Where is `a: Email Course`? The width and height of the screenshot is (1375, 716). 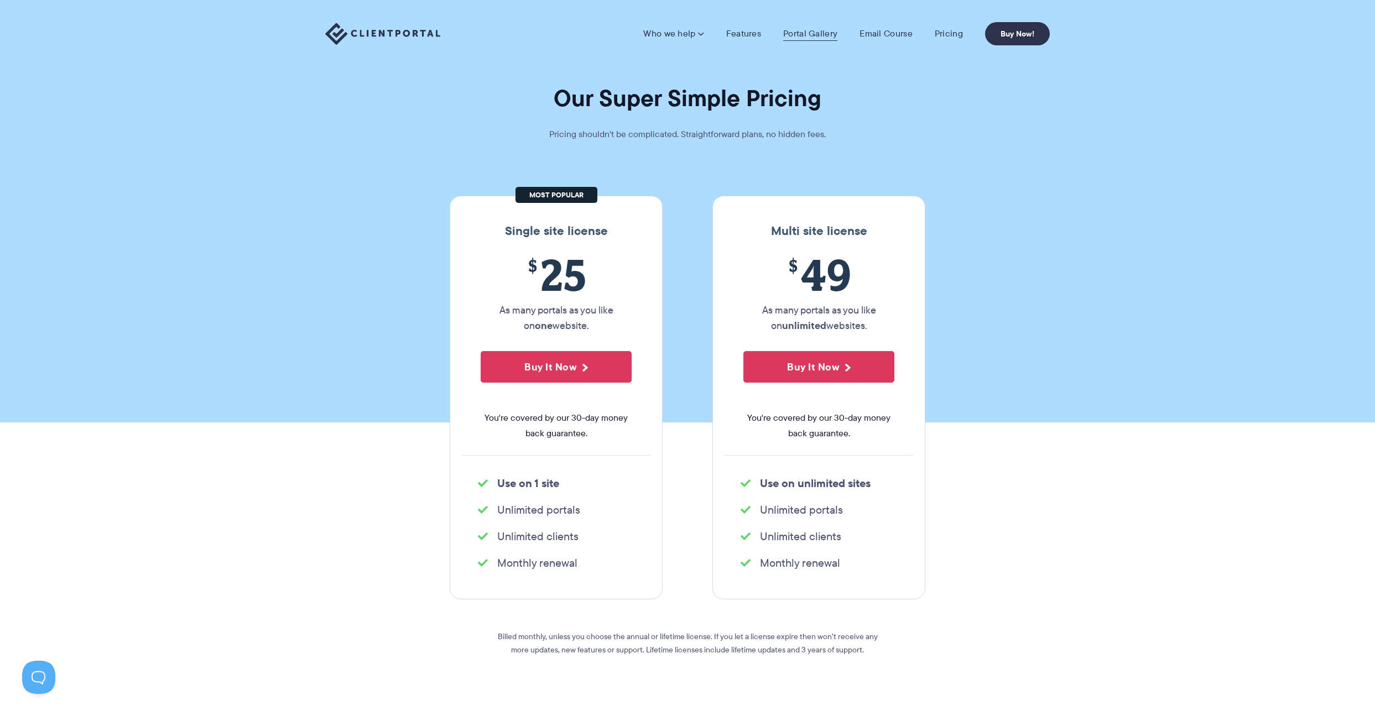 a: Email Course is located at coordinates (886, 34).